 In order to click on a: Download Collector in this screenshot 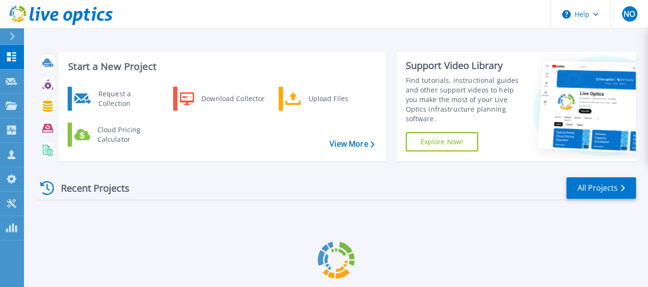, I will do `click(222, 99)`.